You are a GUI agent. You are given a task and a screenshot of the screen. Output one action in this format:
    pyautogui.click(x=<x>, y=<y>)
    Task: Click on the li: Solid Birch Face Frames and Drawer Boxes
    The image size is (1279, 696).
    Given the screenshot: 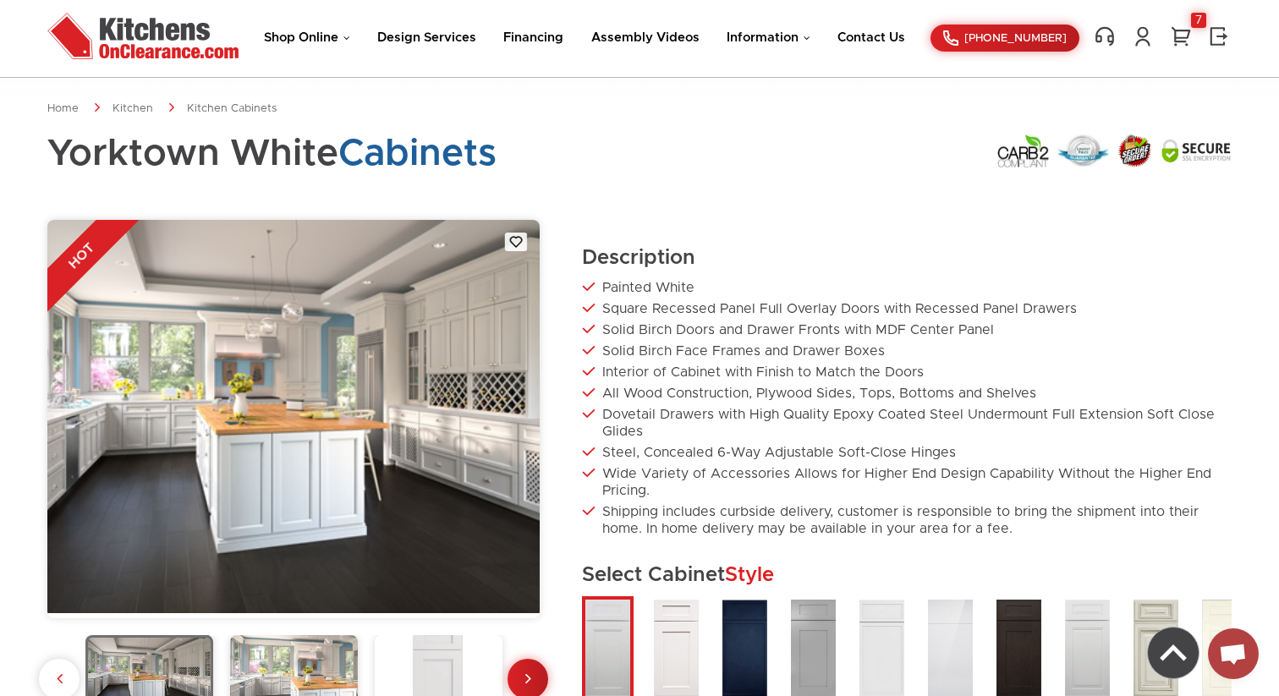 What is the action you would take?
    pyautogui.click(x=907, y=351)
    